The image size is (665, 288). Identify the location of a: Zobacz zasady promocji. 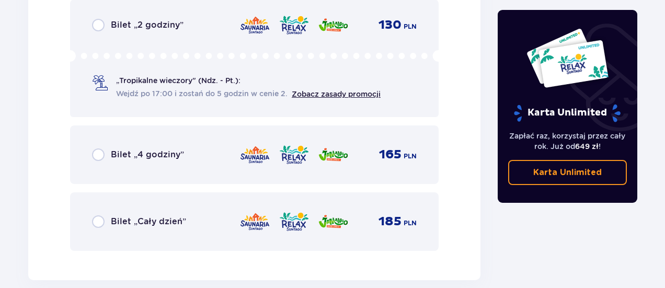
(336, 94).